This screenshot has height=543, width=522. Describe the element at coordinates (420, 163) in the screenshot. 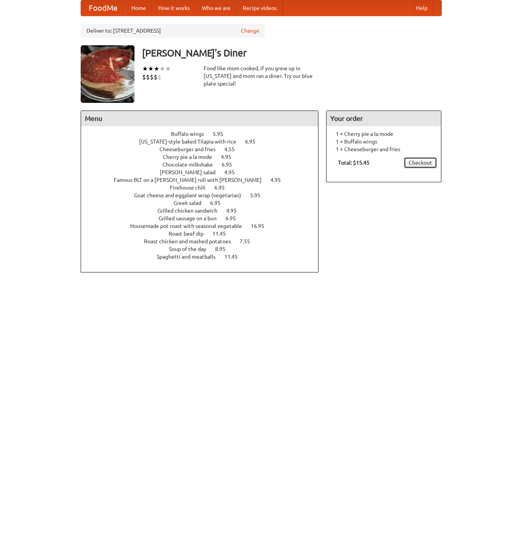

I see `a: Checkout` at that location.